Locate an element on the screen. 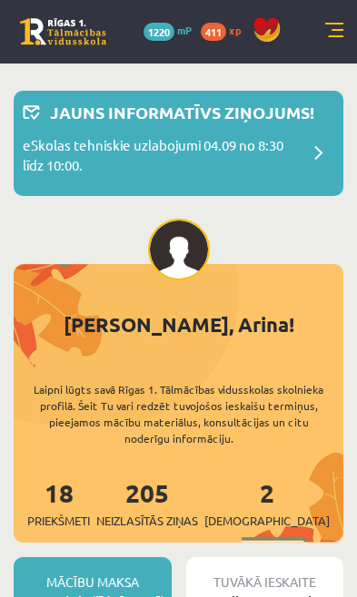 The height and width of the screenshot is (597, 357). p: Jauns informatīvs ziņojums! is located at coordinates (182, 112).